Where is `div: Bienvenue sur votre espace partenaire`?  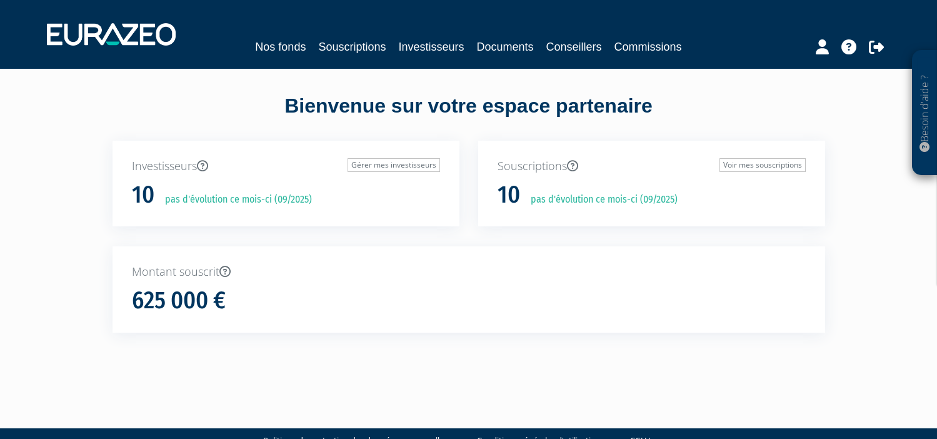 div: Bienvenue sur votre espace partenaire is located at coordinates (469, 116).